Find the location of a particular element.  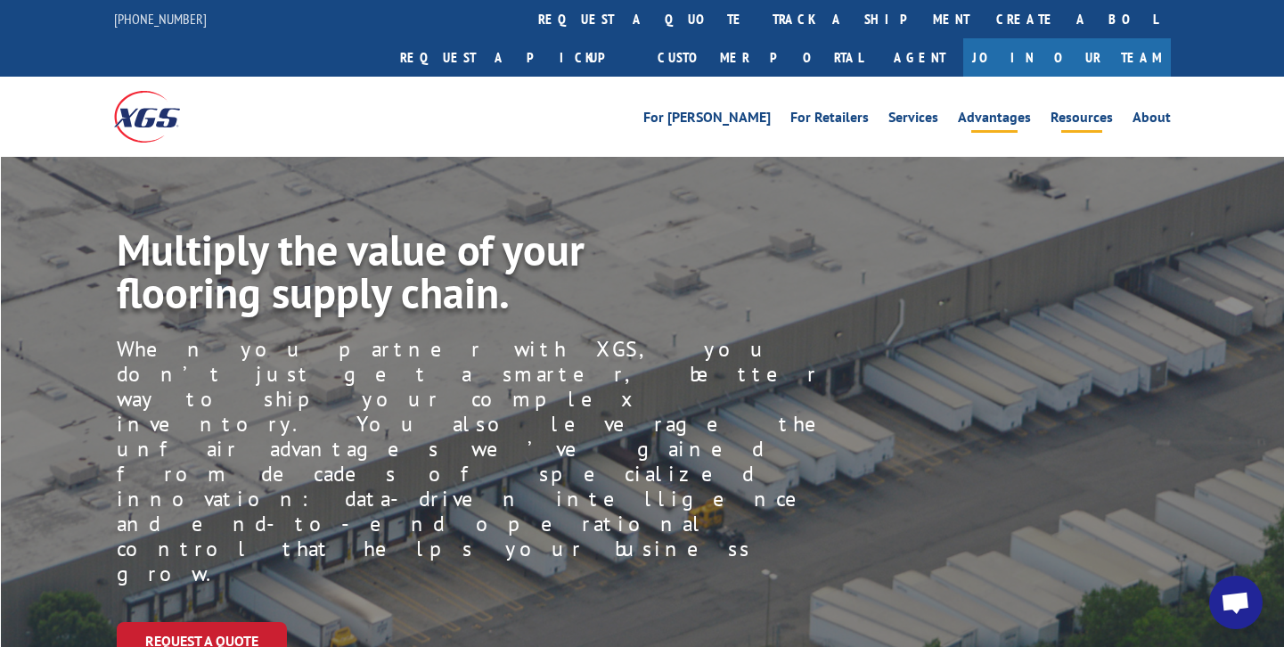

a: Request a pickup is located at coordinates (515, 57).